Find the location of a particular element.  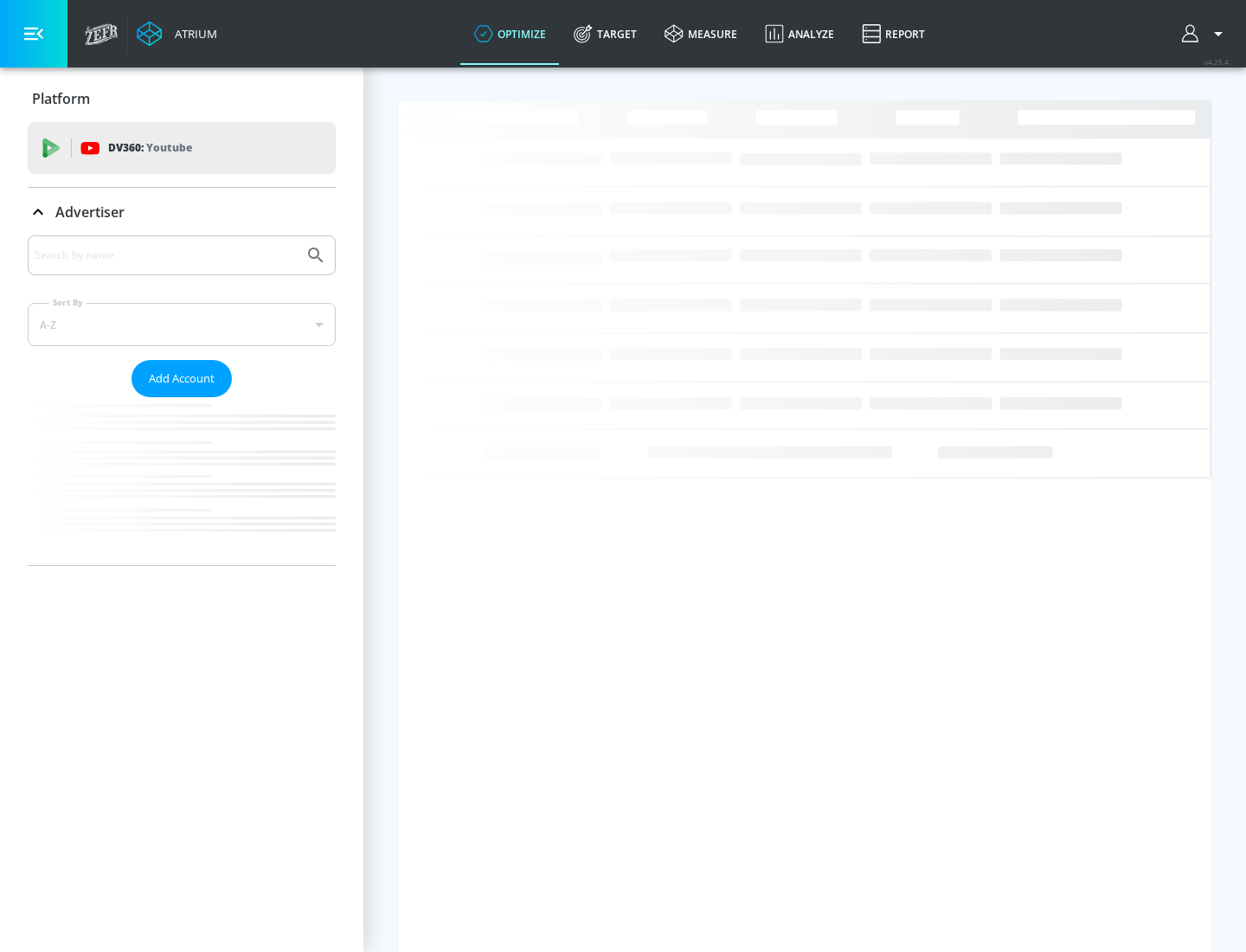

div: Platform is located at coordinates (182, 99).